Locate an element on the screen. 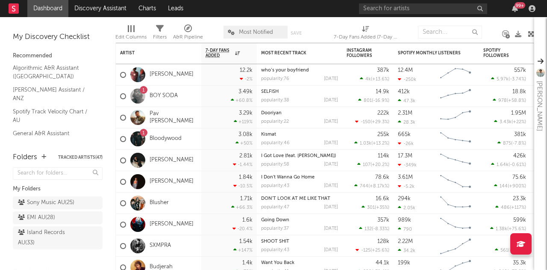 This screenshot has height=270, width=547. div: 1.54k is located at coordinates (246, 241).